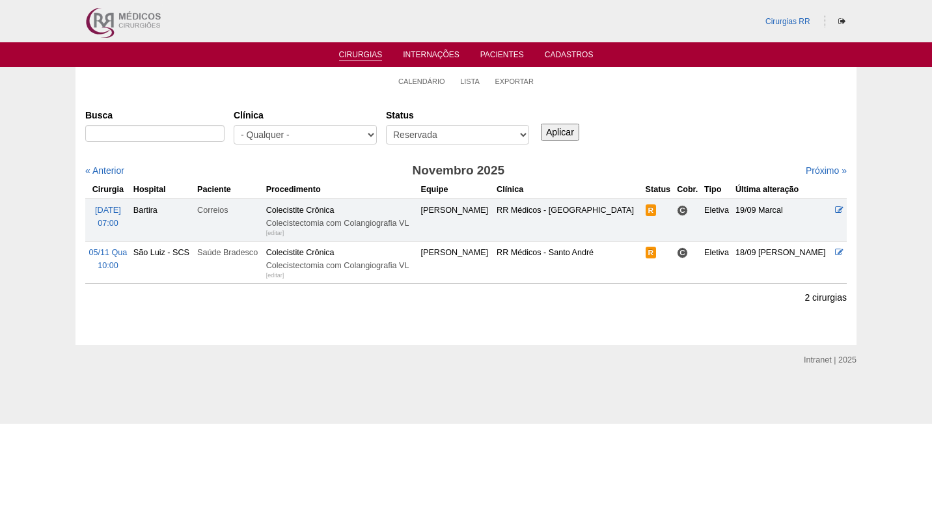 This screenshot has width=932, height=509. What do you see at coordinates (155, 133) in the screenshot?
I see `input: Digite os termos que você deseja procurar.` at bounding box center [155, 133].